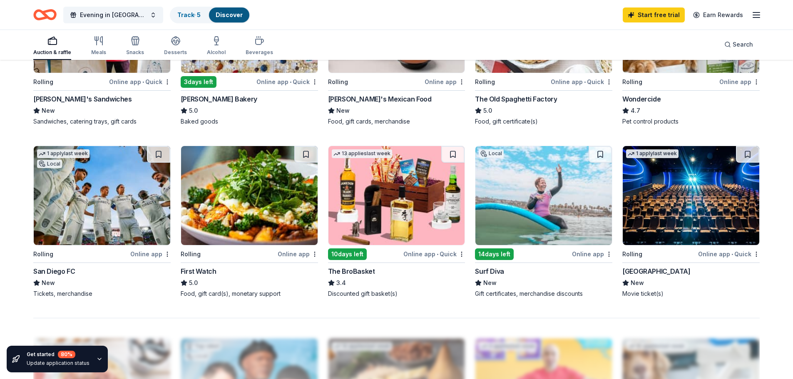  Describe the element at coordinates (54, 272) in the screenshot. I see `div: San Diego FC` at that location.